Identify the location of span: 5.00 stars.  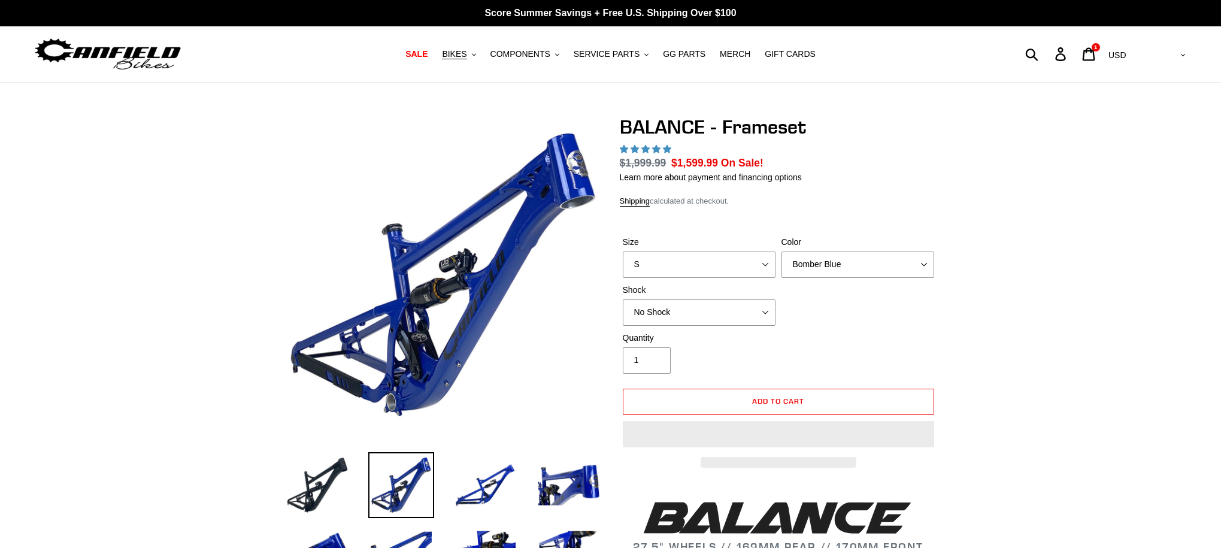
(647, 149).